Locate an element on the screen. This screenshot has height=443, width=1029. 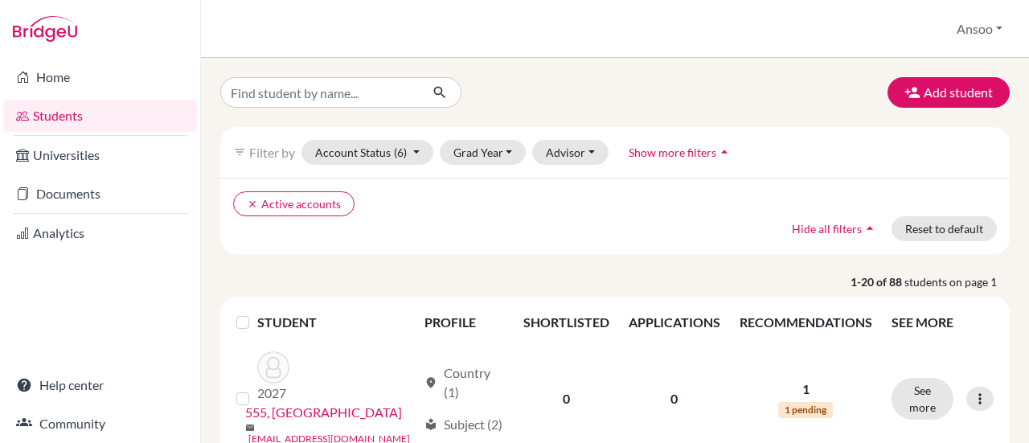
div: Country (1) is located at coordinates (464, 383).